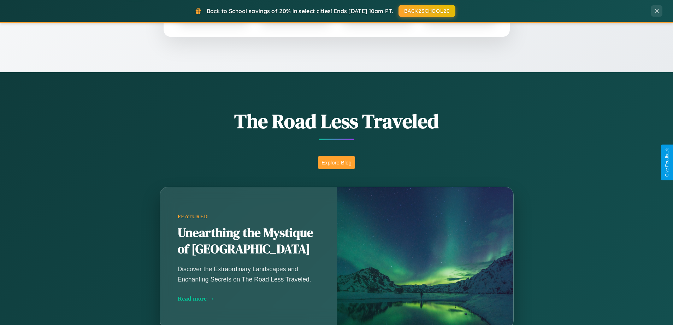 The height and width of the screenshot is (325, 673). Describe the element at coordinates (248, 216) in the screenshot. I see `div: Featured` at that location.